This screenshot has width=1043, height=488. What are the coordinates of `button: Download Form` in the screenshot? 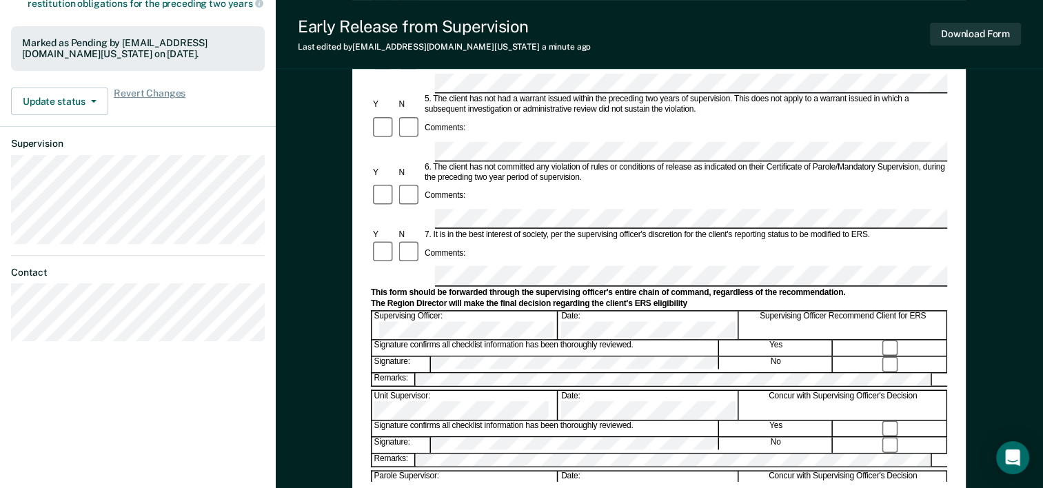 It's located at (975, 34).